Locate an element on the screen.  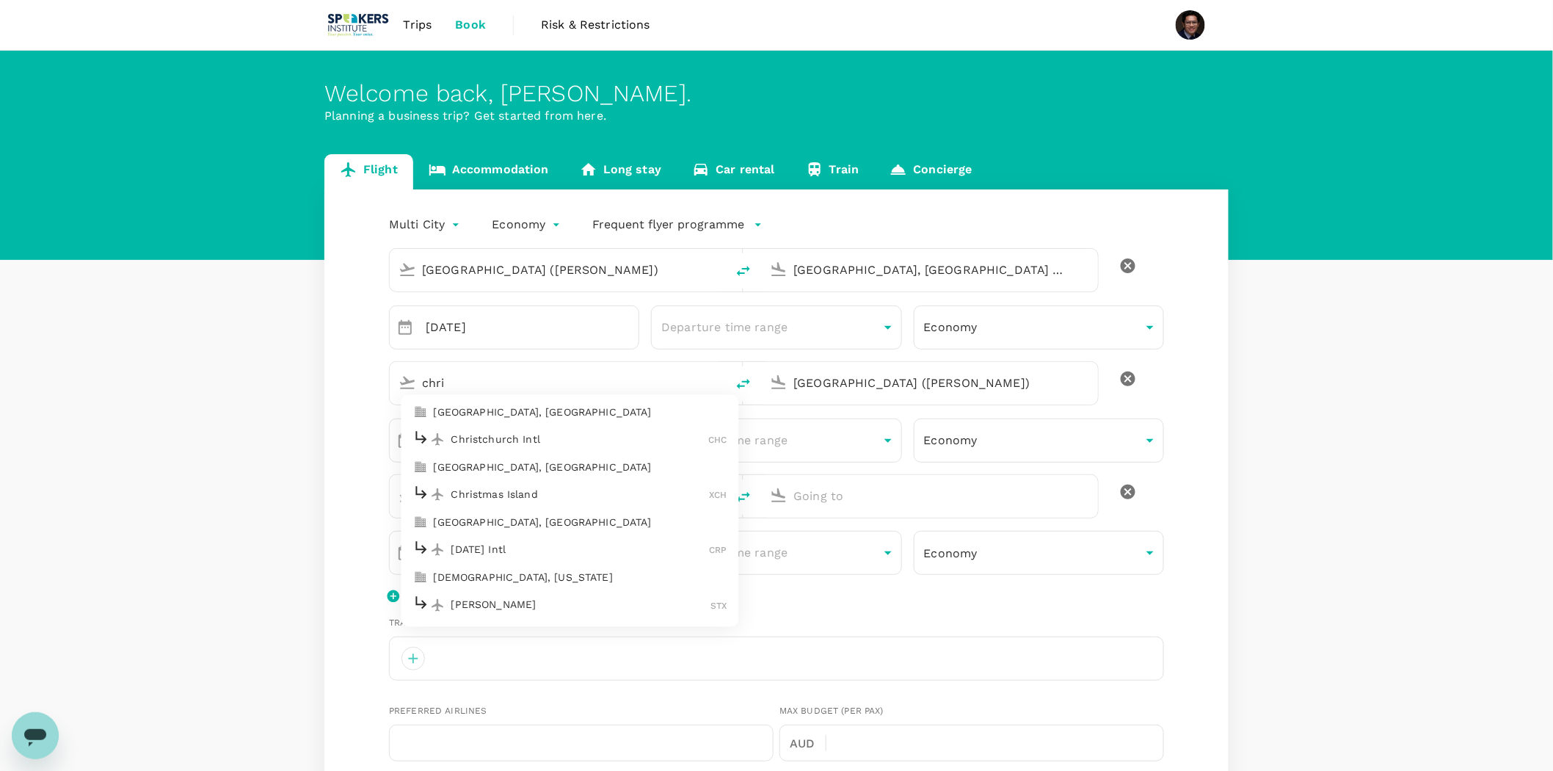
button: Choose date, selected date is Oct 15, 2025 is located at coordinates (405, 327).